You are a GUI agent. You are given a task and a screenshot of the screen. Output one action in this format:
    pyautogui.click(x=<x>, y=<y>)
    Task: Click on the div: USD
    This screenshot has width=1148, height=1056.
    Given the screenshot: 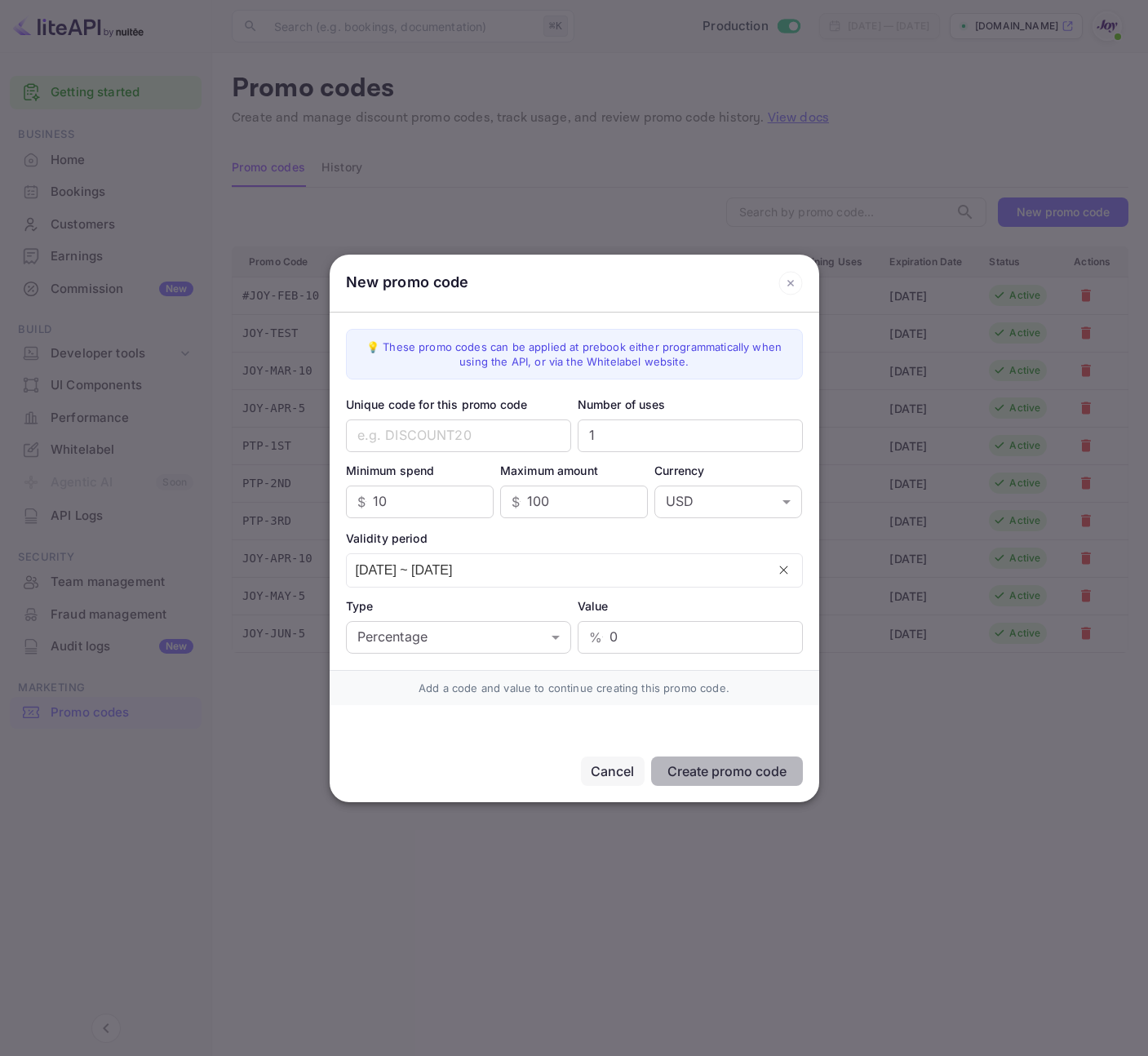 What is the action you would take?
    pyautogui.click(x=727, y=502)
    